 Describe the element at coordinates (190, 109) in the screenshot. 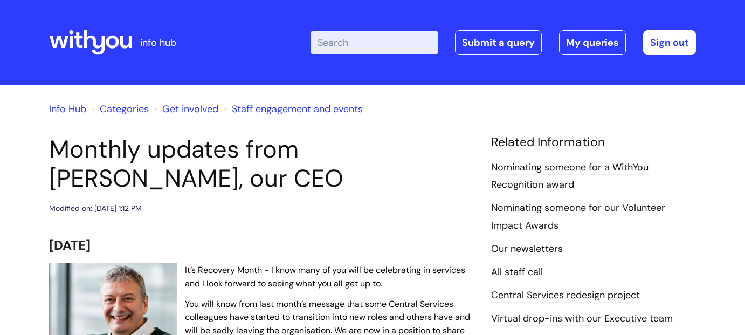

I see `a: Get involved` at that location.